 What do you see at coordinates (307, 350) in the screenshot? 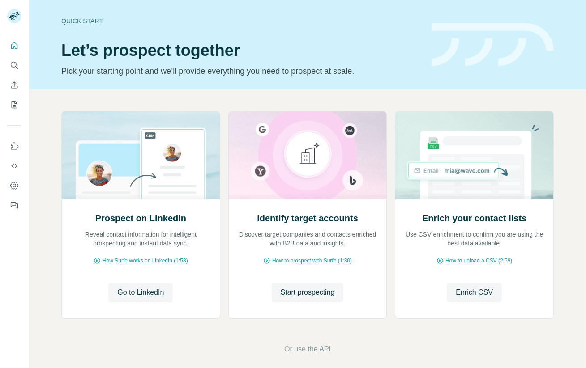
I see `span: Or use the API` at bounding box center [307, 350].